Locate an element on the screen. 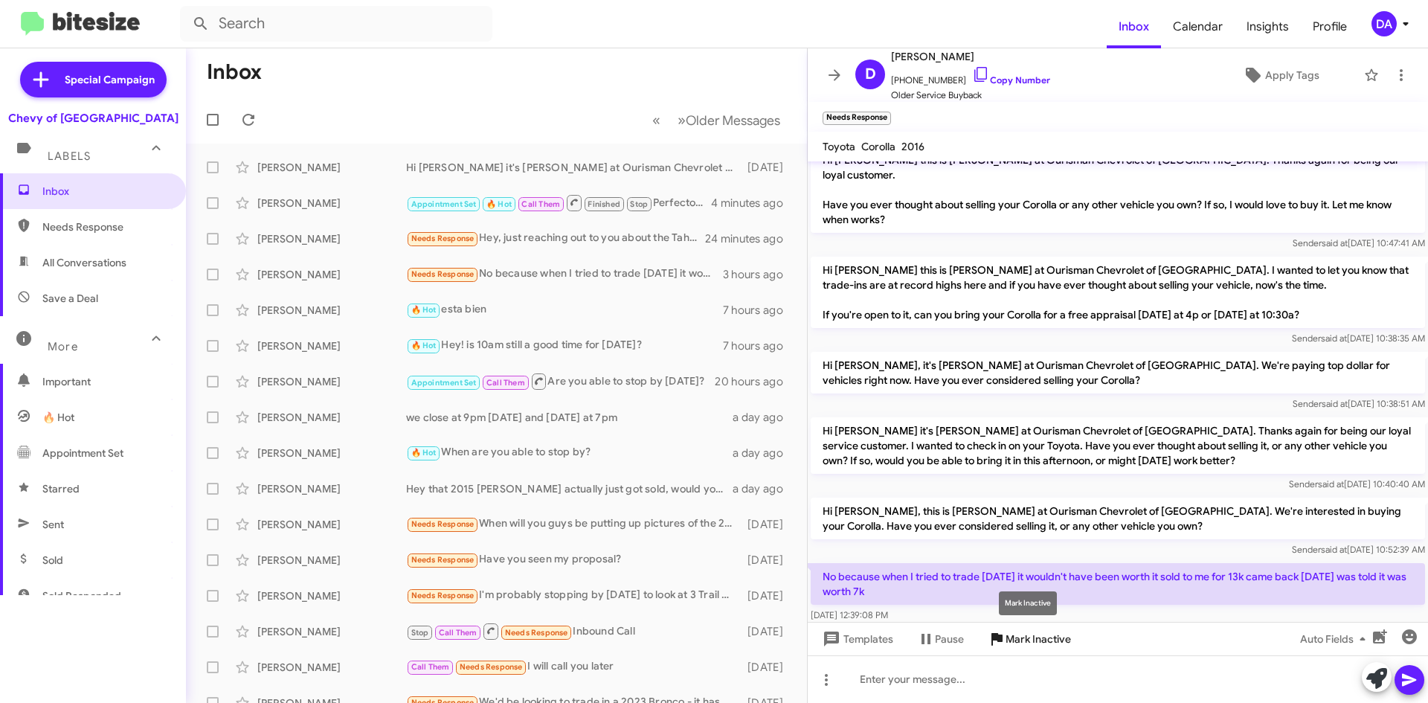 The image size is (1428, 703). div: I will call you later is located at coordinates (573, 667).